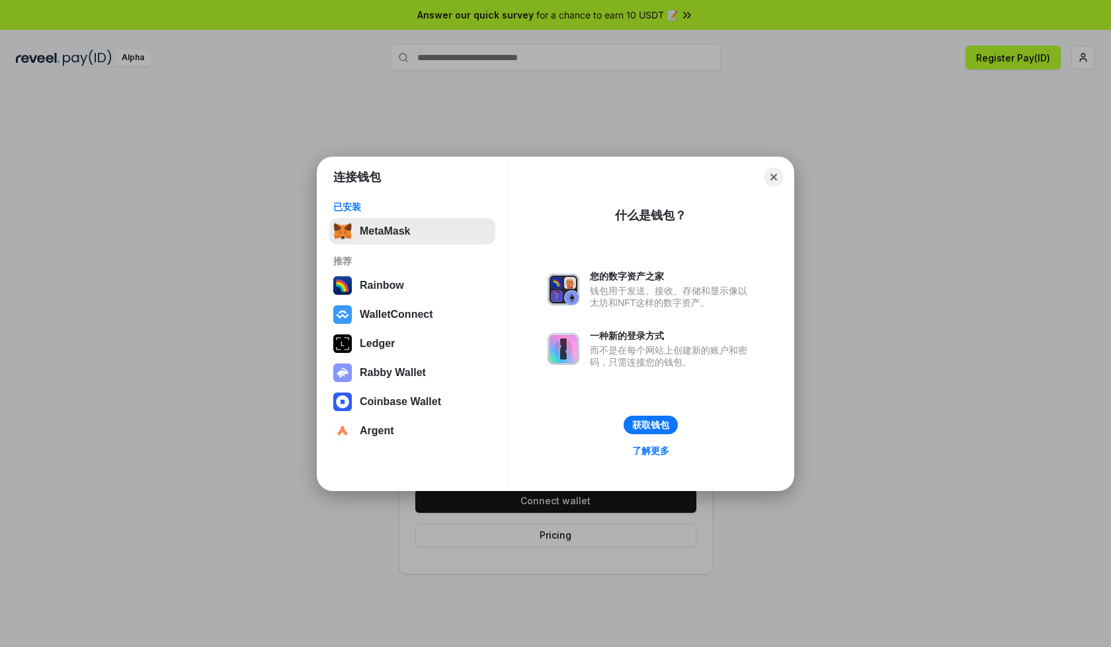 The width and height of the screenshot is (1111, 647). I want to click on div: 一种新的登录方式, so click(672, 336).